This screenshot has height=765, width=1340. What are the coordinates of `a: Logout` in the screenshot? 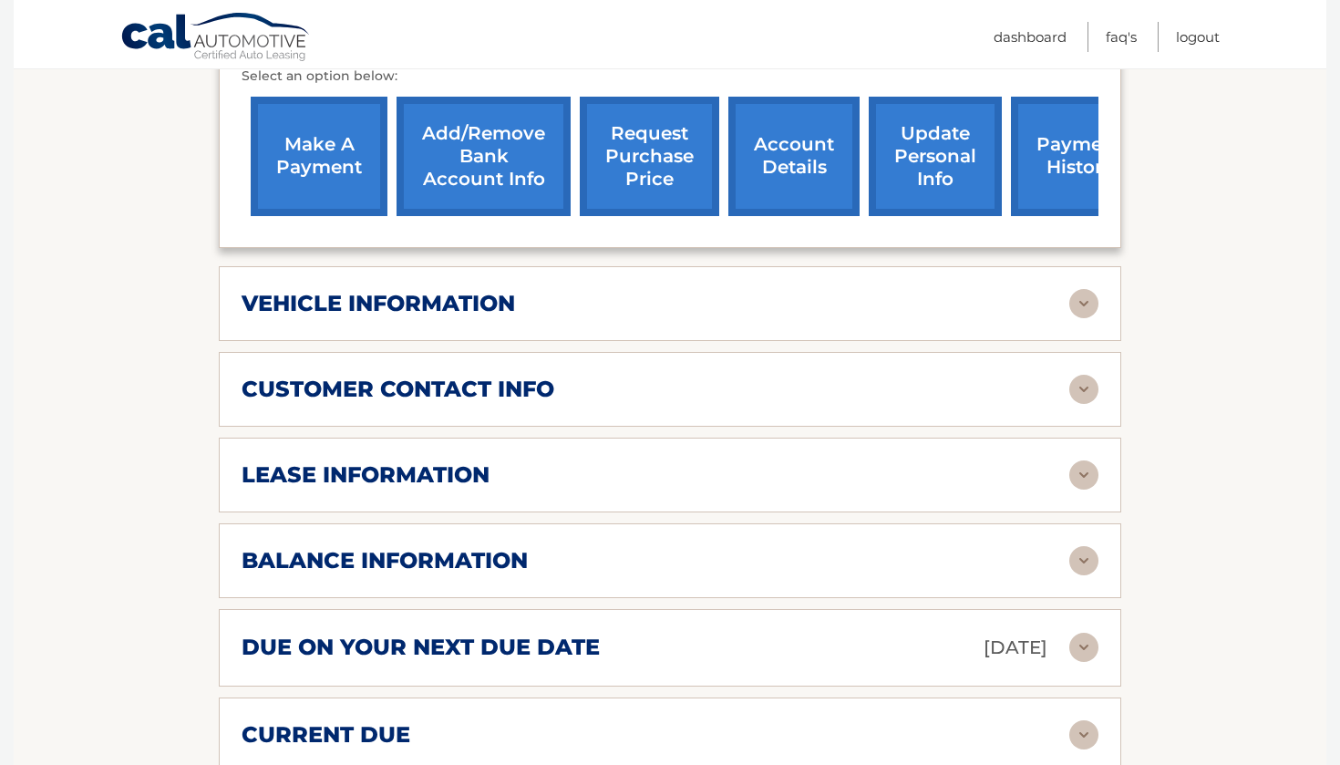 It's located at (1198, 36).